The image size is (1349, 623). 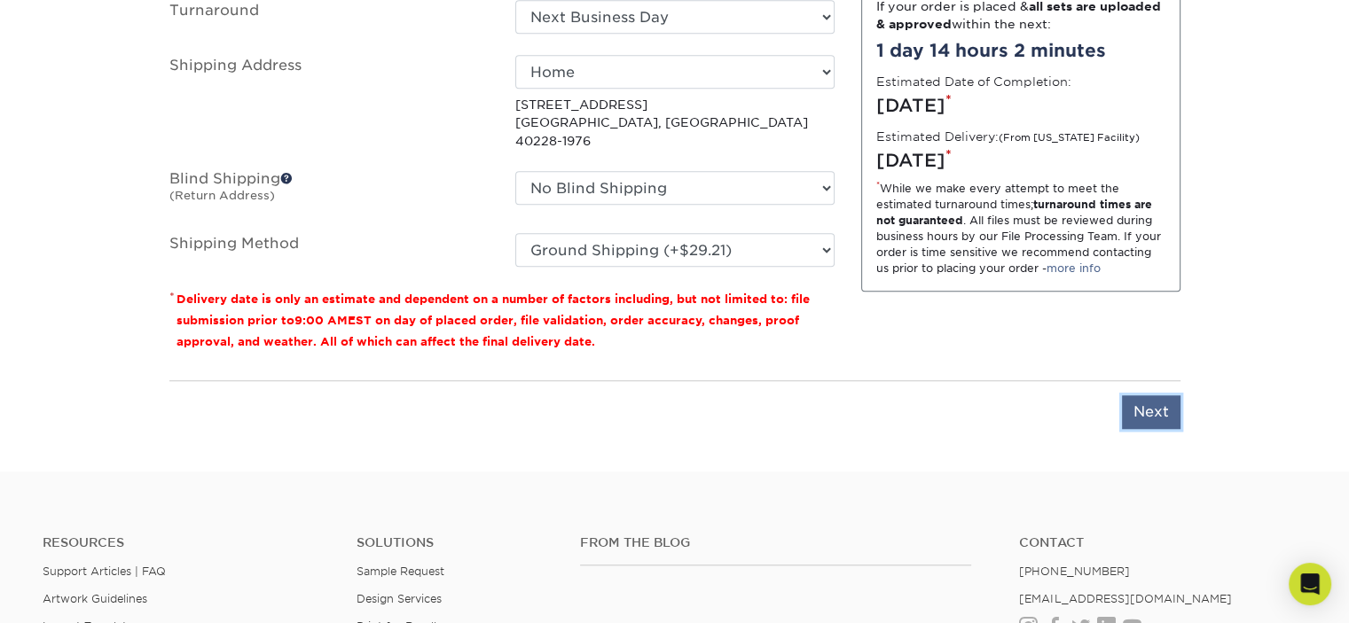 I want to click on input: Next, so click(x=1151, y=412).